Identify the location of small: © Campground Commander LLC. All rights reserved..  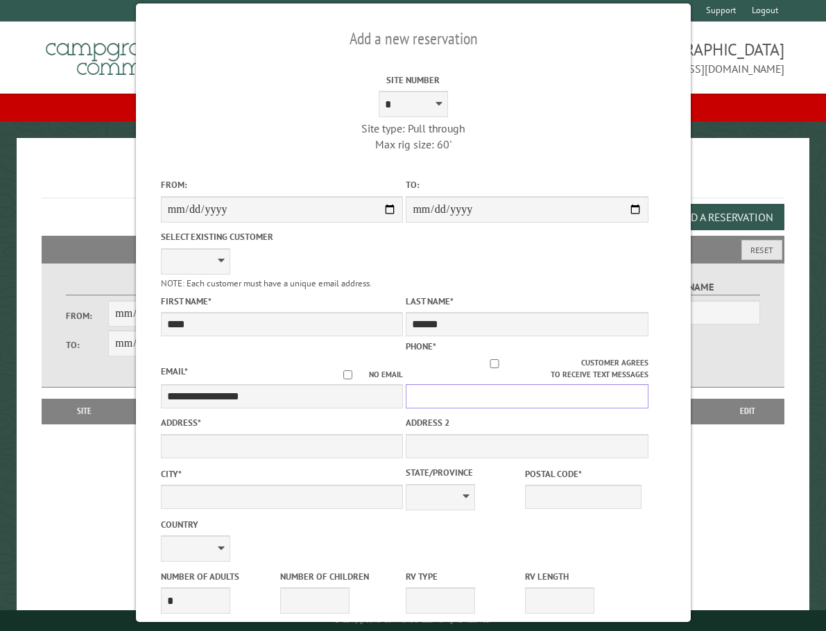
(413, 620).